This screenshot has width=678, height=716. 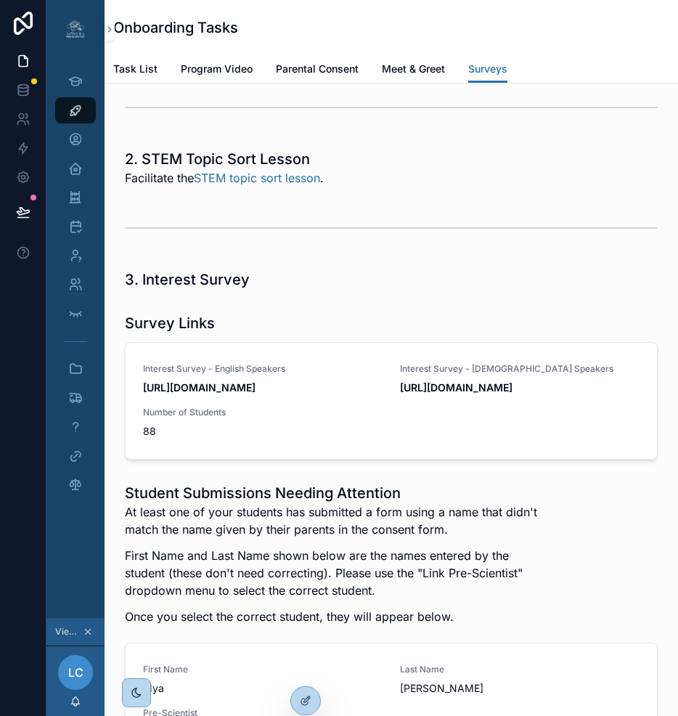 What do you see at coordinates (317, 70) in the screenshot?
I see `a: Parental Consent` at bounding box center [317, 70].